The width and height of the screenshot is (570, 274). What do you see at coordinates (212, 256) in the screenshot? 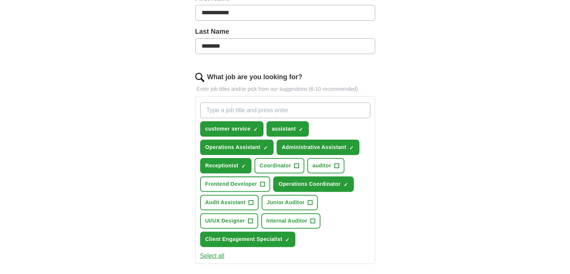
I see `button: Select all` at bounding box center [212, 256].